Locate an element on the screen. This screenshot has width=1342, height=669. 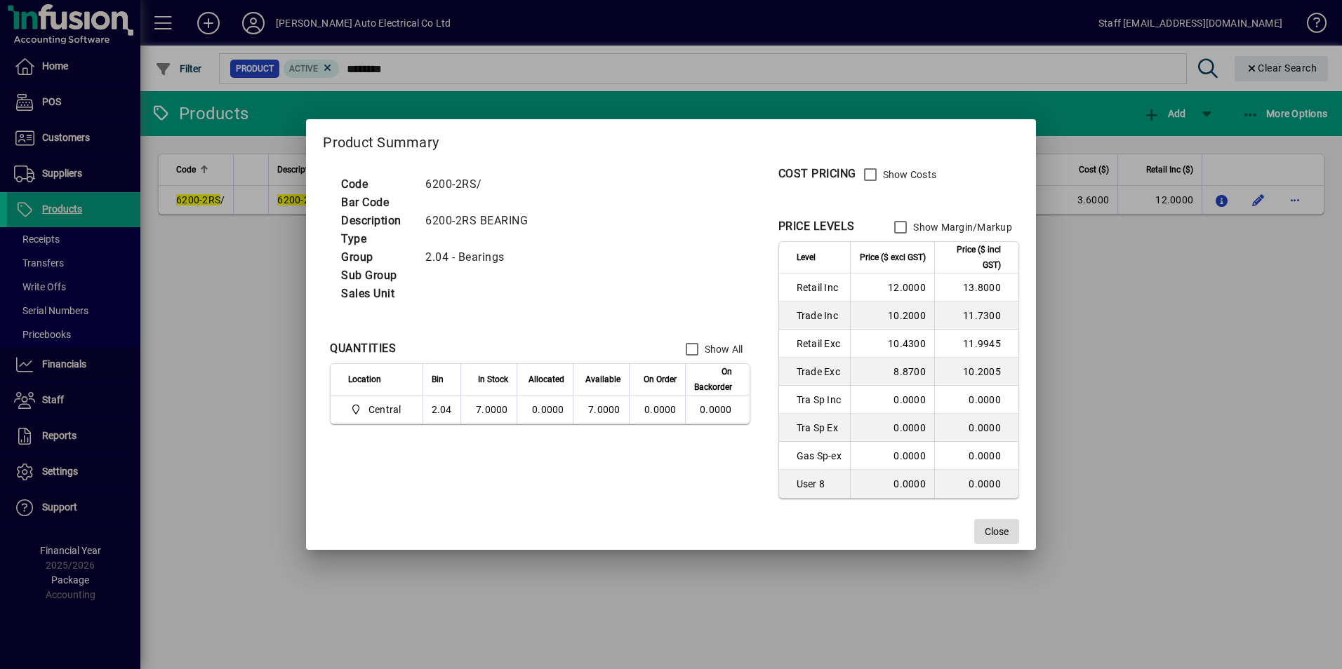
td: 2.04 - Bearings is located at coordinates (481, 258).